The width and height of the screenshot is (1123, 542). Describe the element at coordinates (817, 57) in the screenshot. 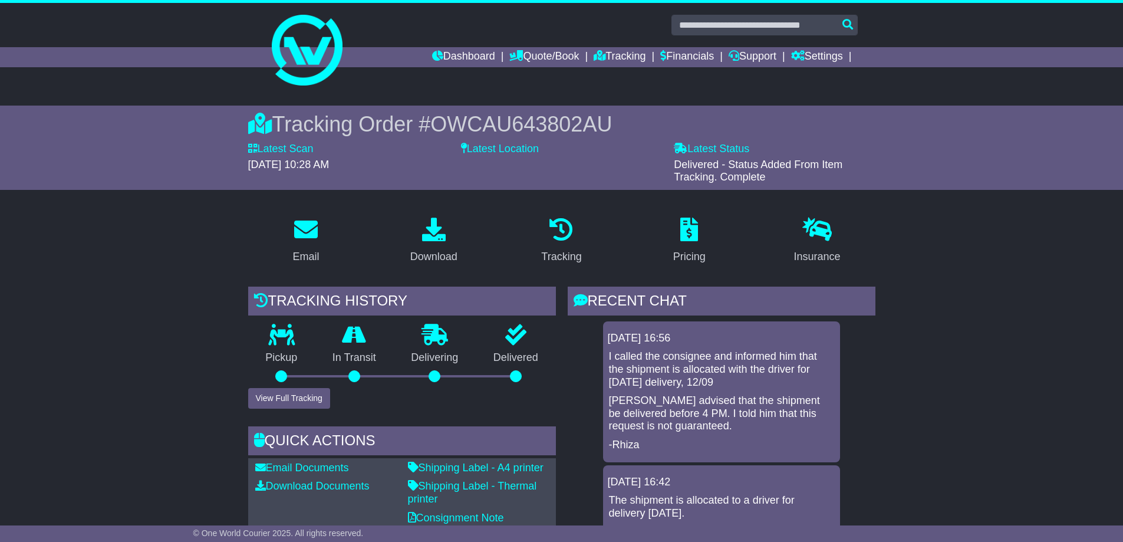

I see `a: Settings` at that location.